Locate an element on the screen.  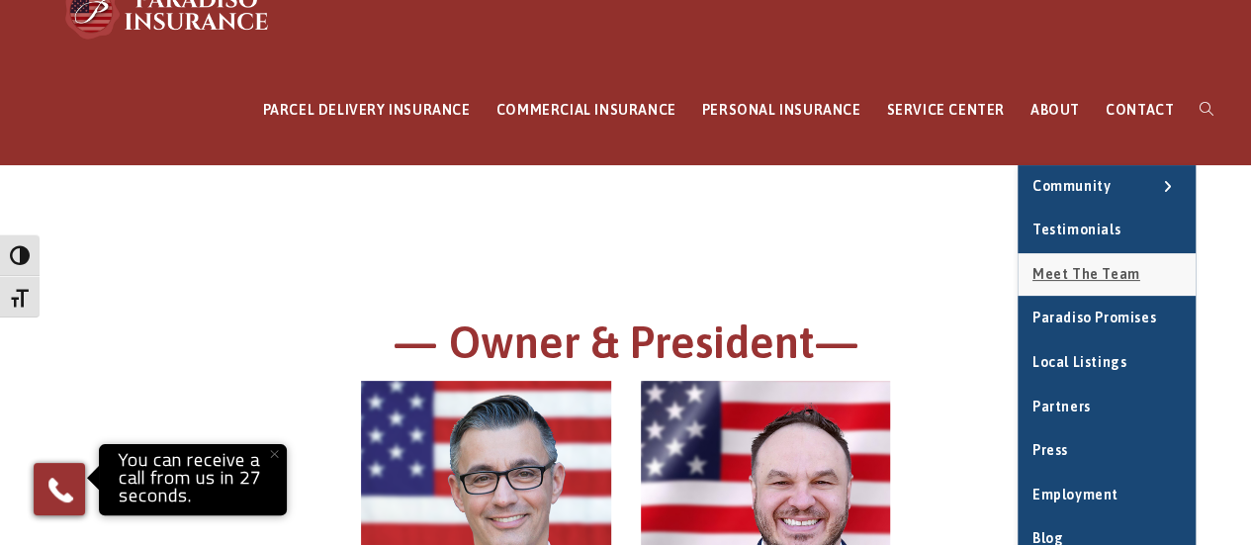
a: Partners is located at coordinates (1107, 408).